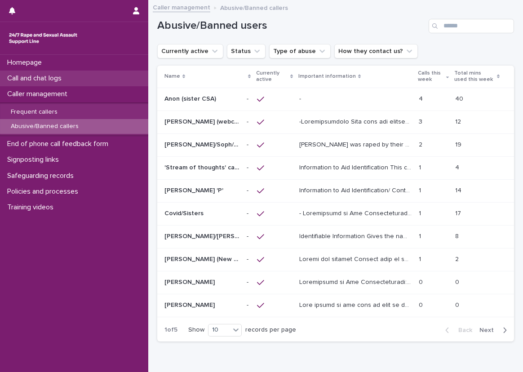  I want to click on p: Information to Aid Identification This caller presents in a way that suggests they are in a strea..., so click(356, 167).